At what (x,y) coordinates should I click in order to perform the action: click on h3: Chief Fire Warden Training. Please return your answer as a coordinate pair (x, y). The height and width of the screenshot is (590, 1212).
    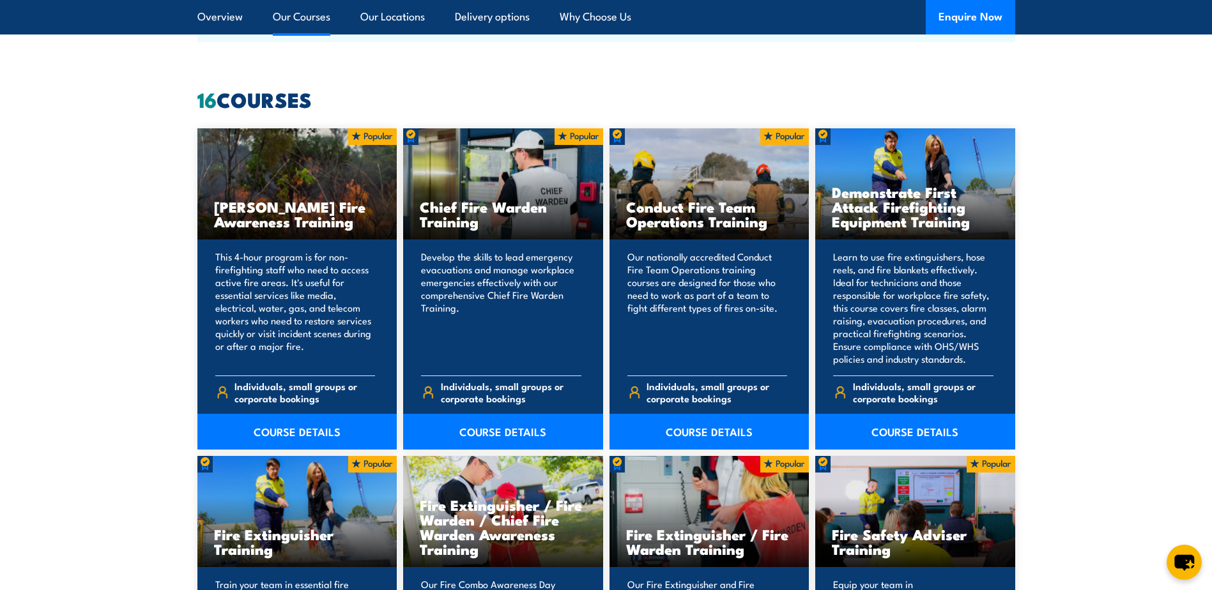
    Looking at the image, I should click on (503, 214).